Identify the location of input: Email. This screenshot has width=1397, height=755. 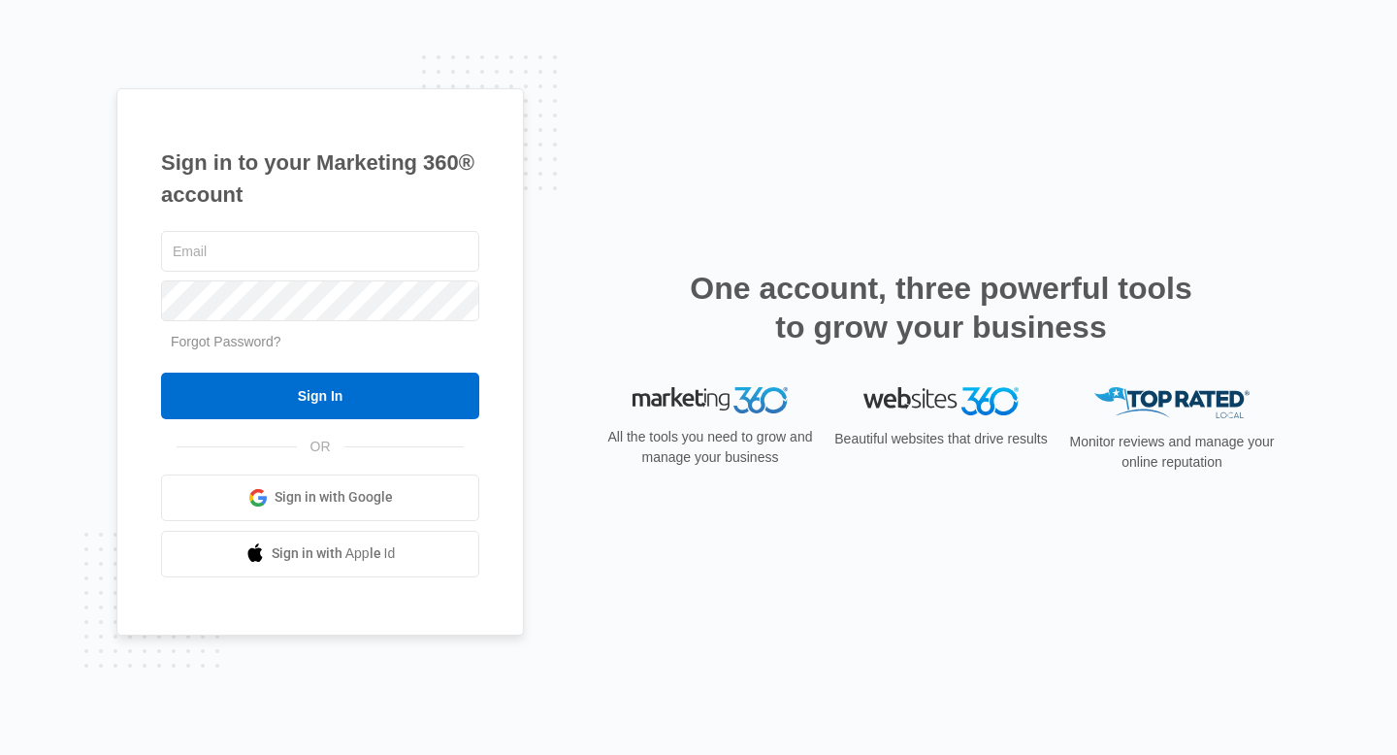
(320, 251).